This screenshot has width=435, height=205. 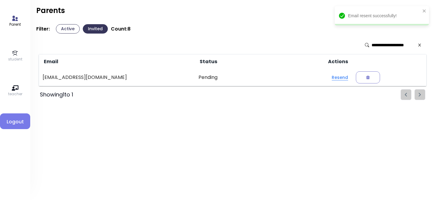 What do you see at coordinates (121, 29) in the screenshot?
I see `p: Count: 8` at bounding box center [121, 29].